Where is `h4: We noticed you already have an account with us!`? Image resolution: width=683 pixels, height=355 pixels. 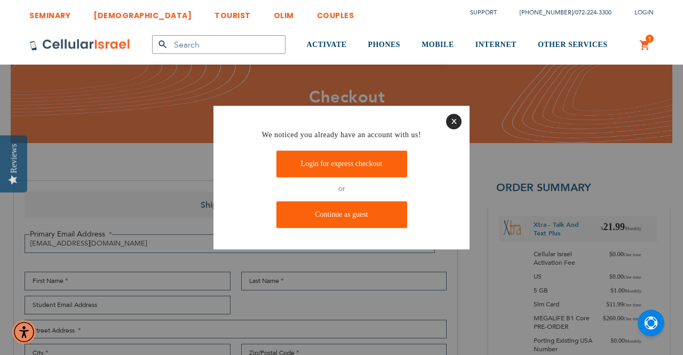
h4: We noticed you already have an account with us! is located at coordinates (342, 135).